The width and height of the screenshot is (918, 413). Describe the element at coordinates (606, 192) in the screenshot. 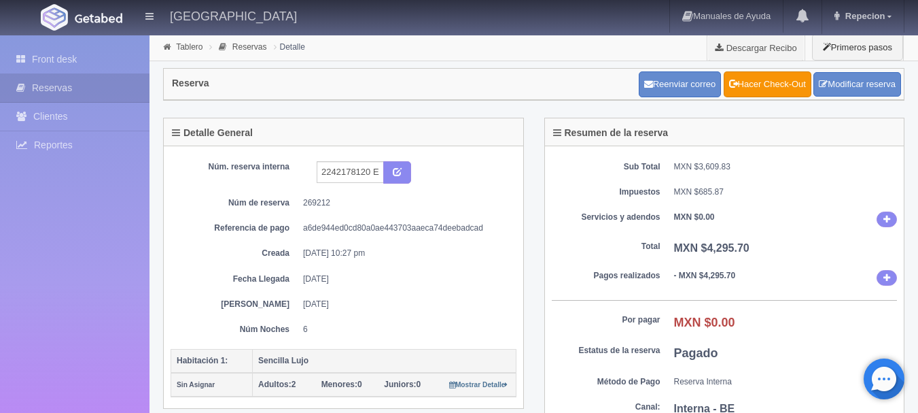

I see `dt: Impuestos` at that location.